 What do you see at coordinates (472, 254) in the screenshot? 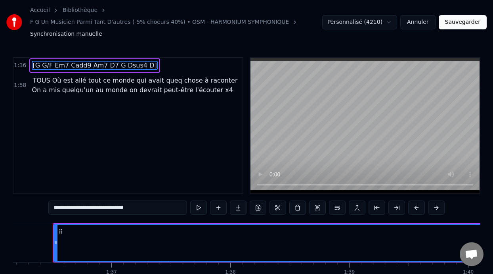
I see `div: Ouvrir le chat` at bounding box center [472, 254].